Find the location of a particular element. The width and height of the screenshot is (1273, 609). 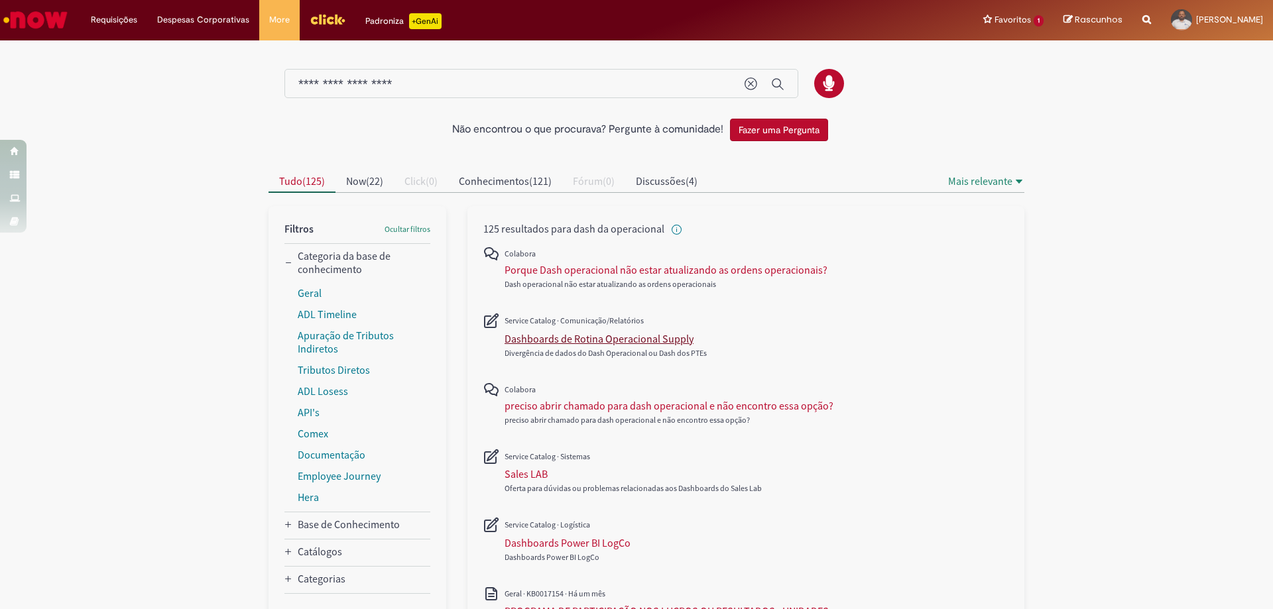

span: Requisições is located at coordinates (114, 20).